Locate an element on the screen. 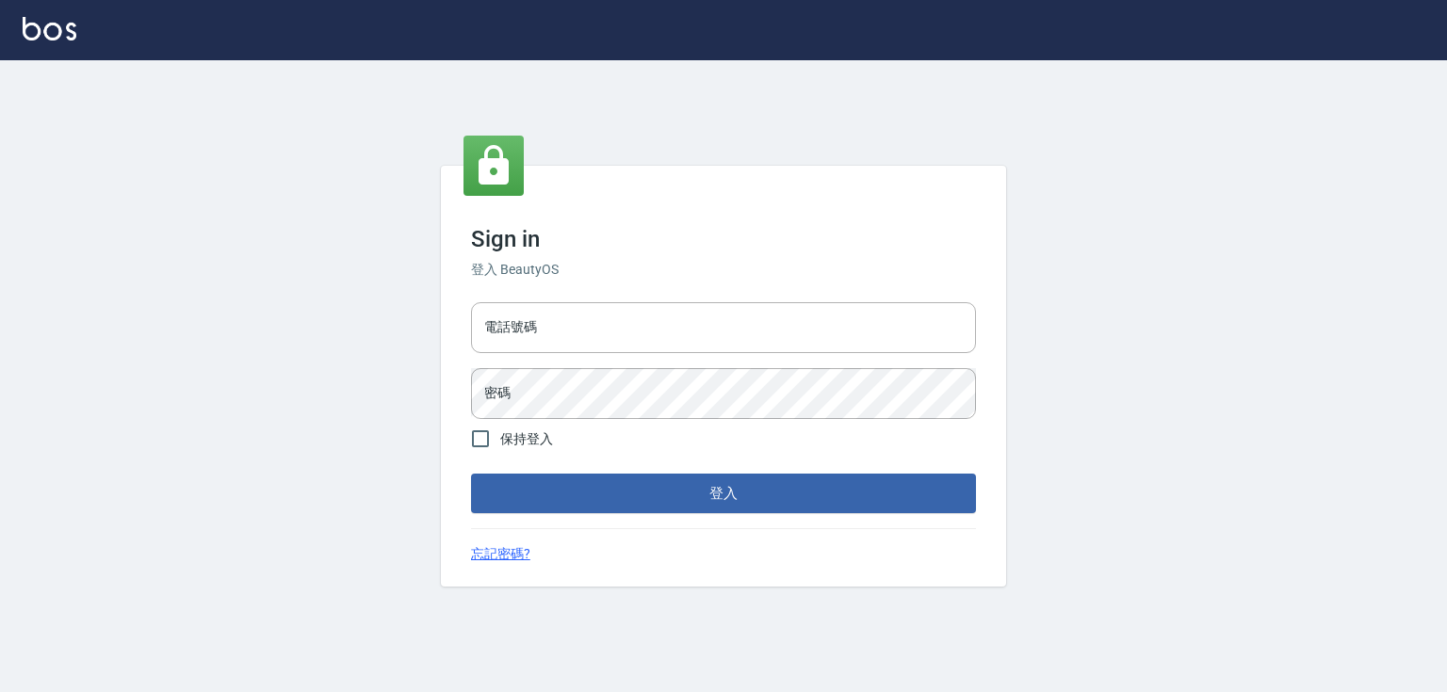  h3: Sign in is located at coordinates (723, 239).